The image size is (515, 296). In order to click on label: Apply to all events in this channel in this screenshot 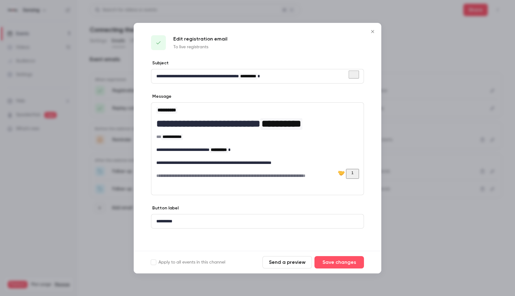, I will do `click(188, 262)`.